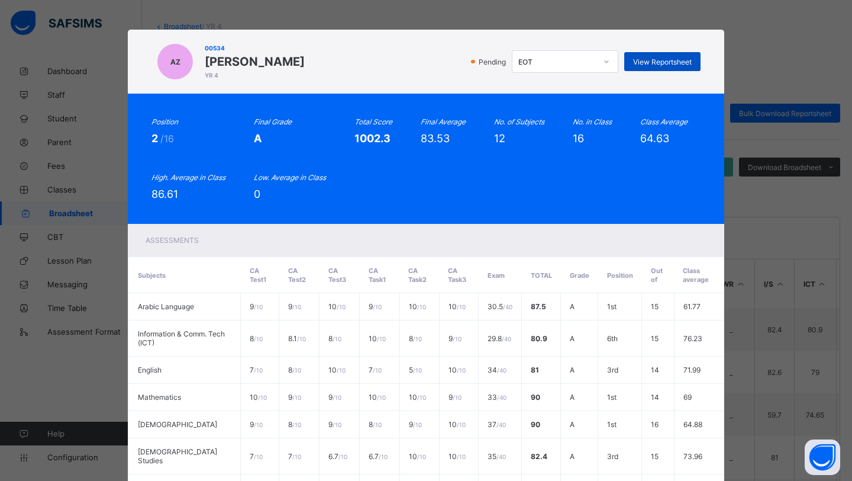 This screenshot has height=481, width=852. Describe the element at coordinates (494, 62) in the screenshot. I see `span: Pending` at that location.